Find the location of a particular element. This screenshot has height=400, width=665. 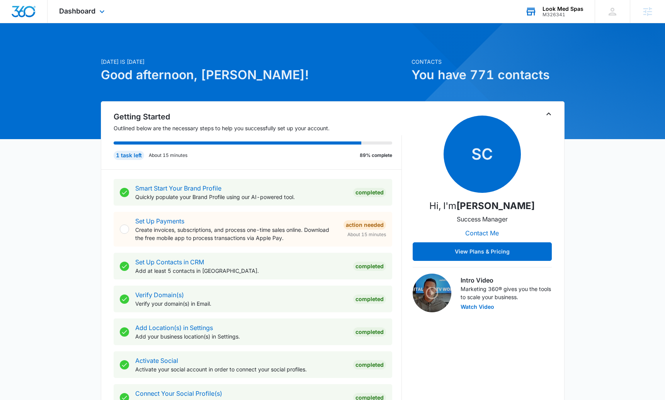

div: 1 task left is located at coordinates (129, 155).